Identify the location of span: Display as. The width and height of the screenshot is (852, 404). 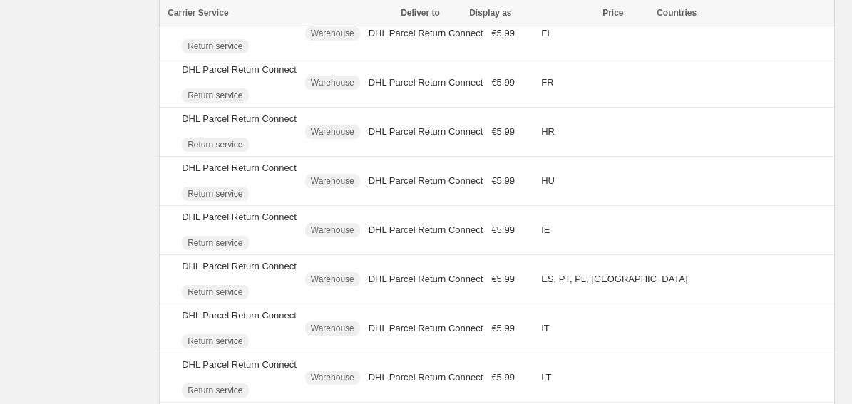
(490, 13).